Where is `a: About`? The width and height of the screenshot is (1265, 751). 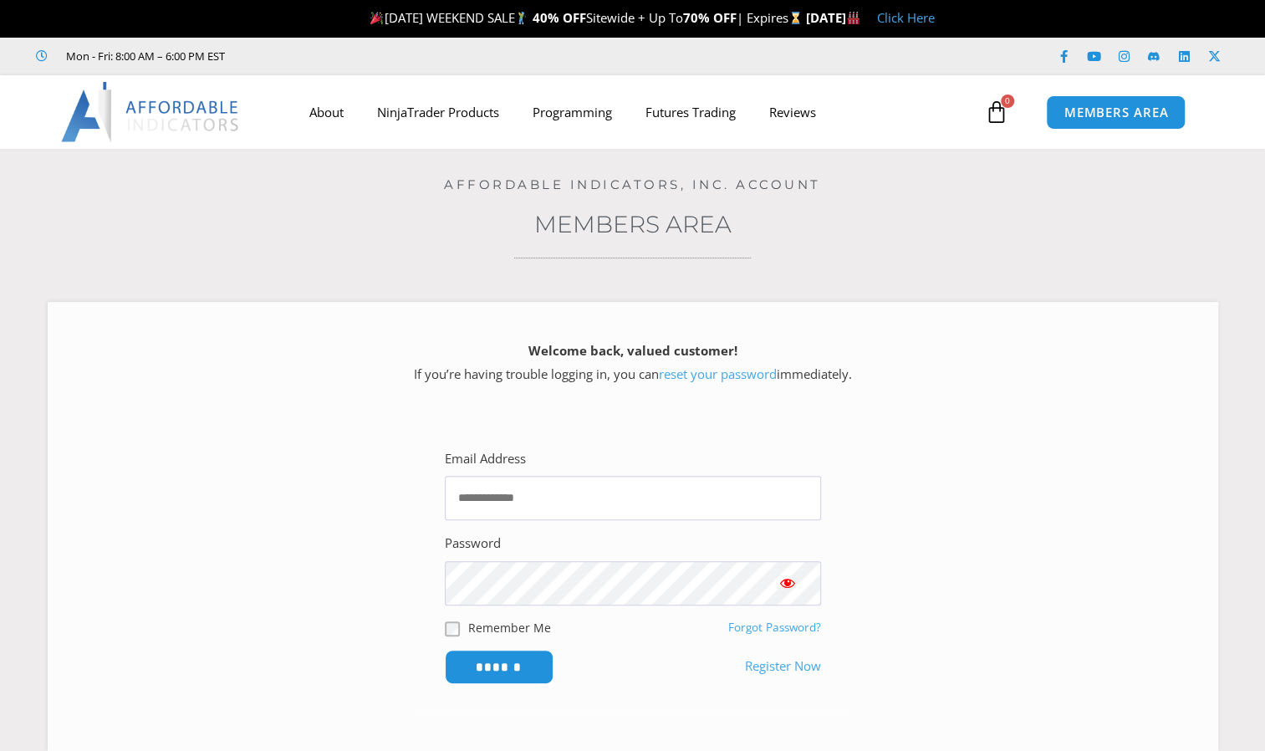
a: About is located at coordinates (326, 112).